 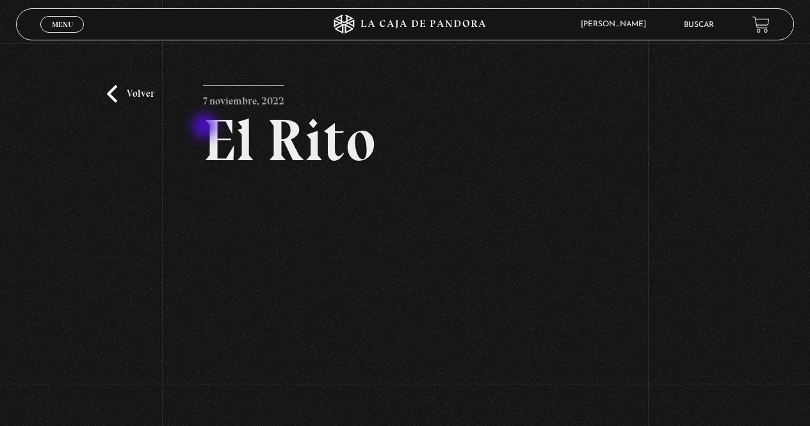 I want to click on span: Cerrar, so click(x=62, y=36).